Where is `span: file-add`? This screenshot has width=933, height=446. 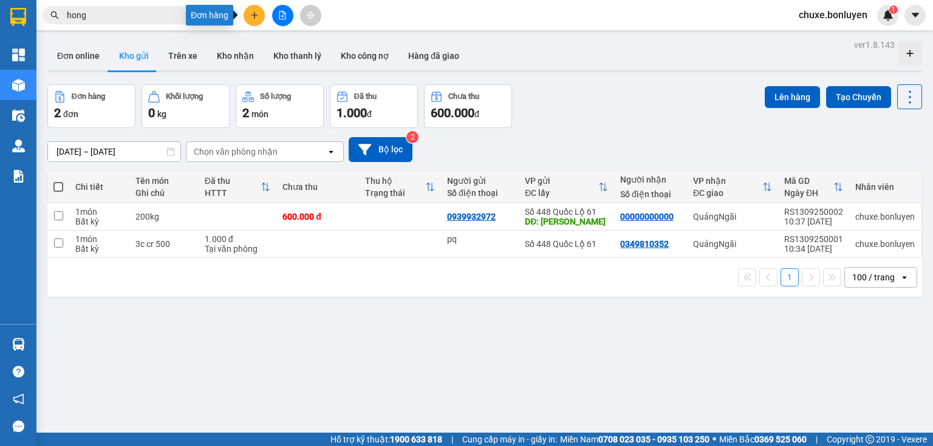 span: file-add is located at coordinates (282, 15).